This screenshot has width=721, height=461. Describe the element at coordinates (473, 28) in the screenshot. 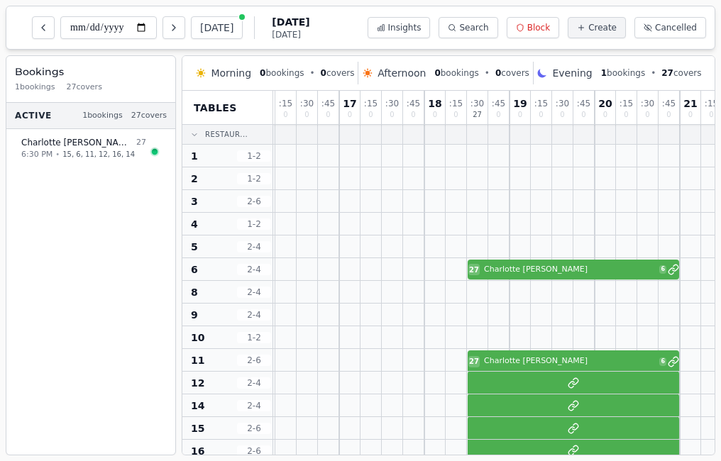

I see `span: Search` at that location.